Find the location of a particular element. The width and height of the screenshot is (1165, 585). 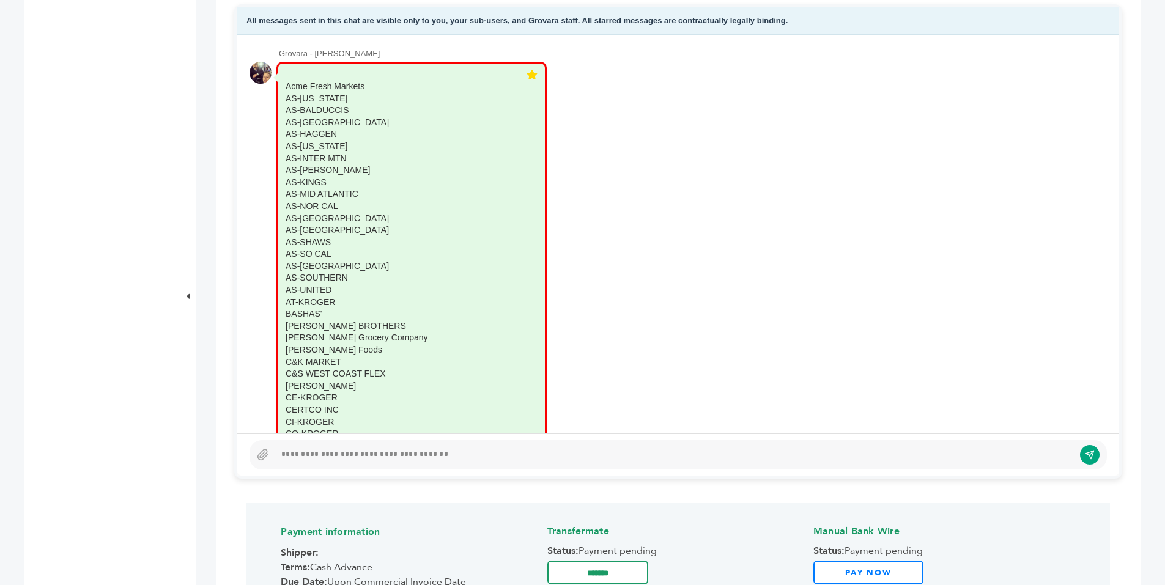

strong: Shipper: is located at coordinates (300, 553).